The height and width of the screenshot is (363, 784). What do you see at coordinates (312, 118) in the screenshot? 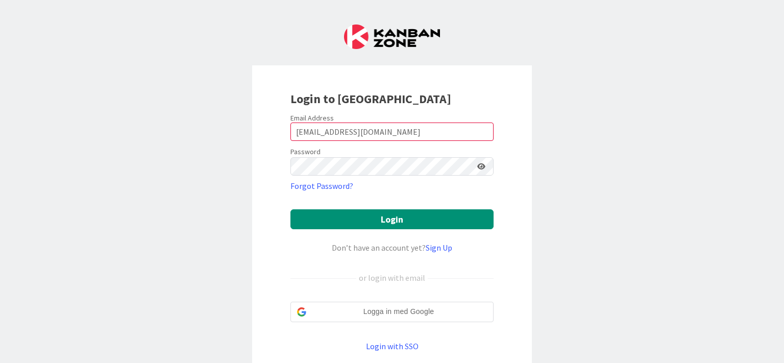
I see `label: Email Address` at bounding box center [312, 118].